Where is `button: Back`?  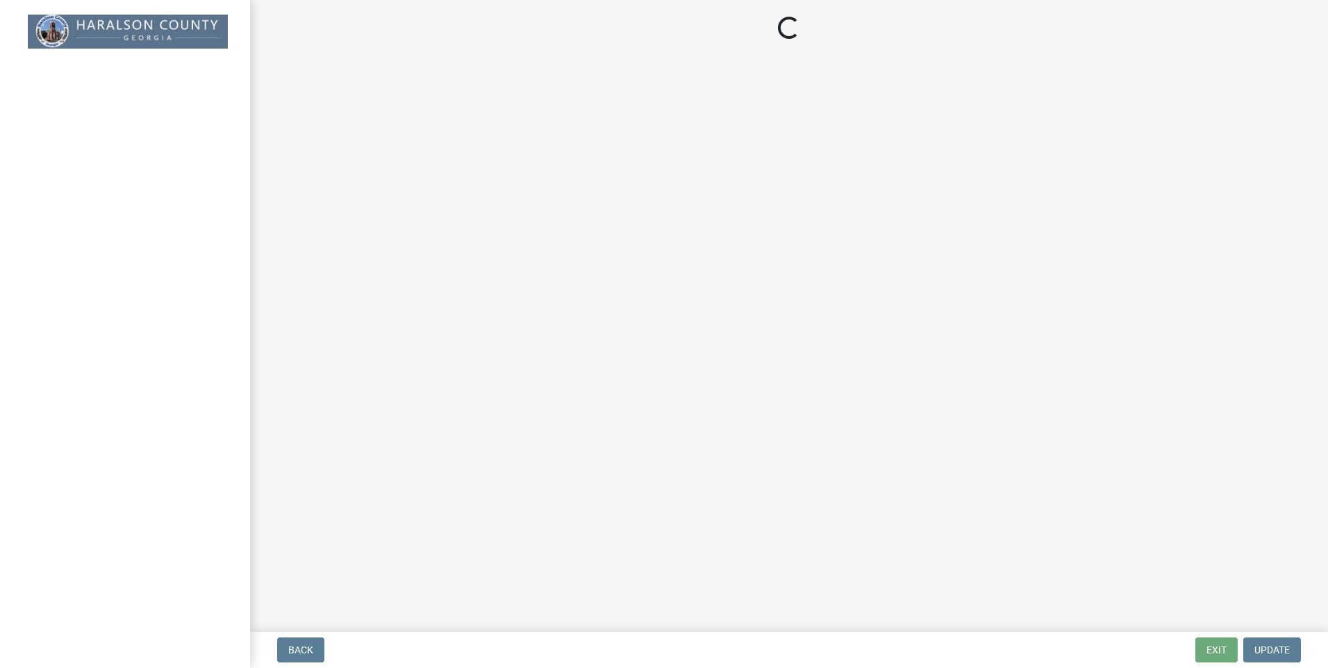 button: Back is located at coordinates (301, 650).